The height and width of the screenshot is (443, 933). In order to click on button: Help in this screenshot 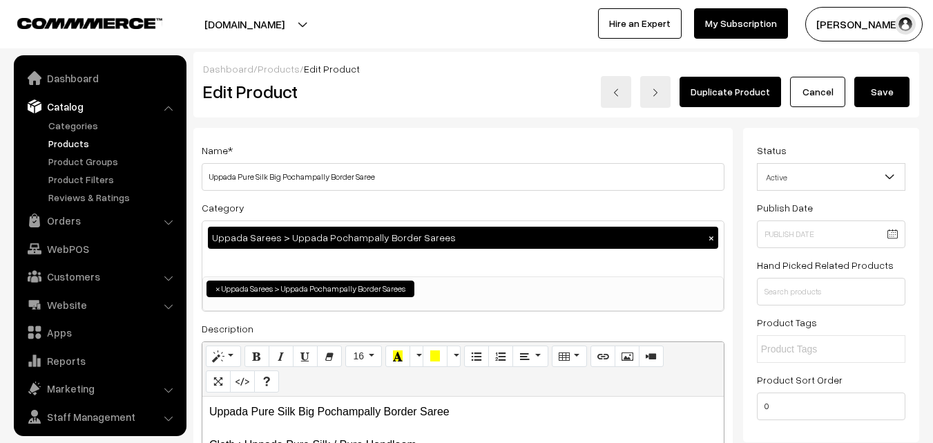, I will do `click(266, 381)`.